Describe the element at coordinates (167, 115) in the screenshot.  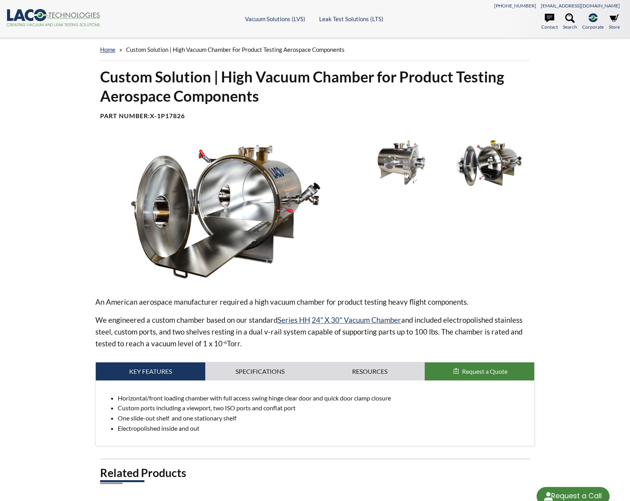
I see `b: X-1P17826` at that location.